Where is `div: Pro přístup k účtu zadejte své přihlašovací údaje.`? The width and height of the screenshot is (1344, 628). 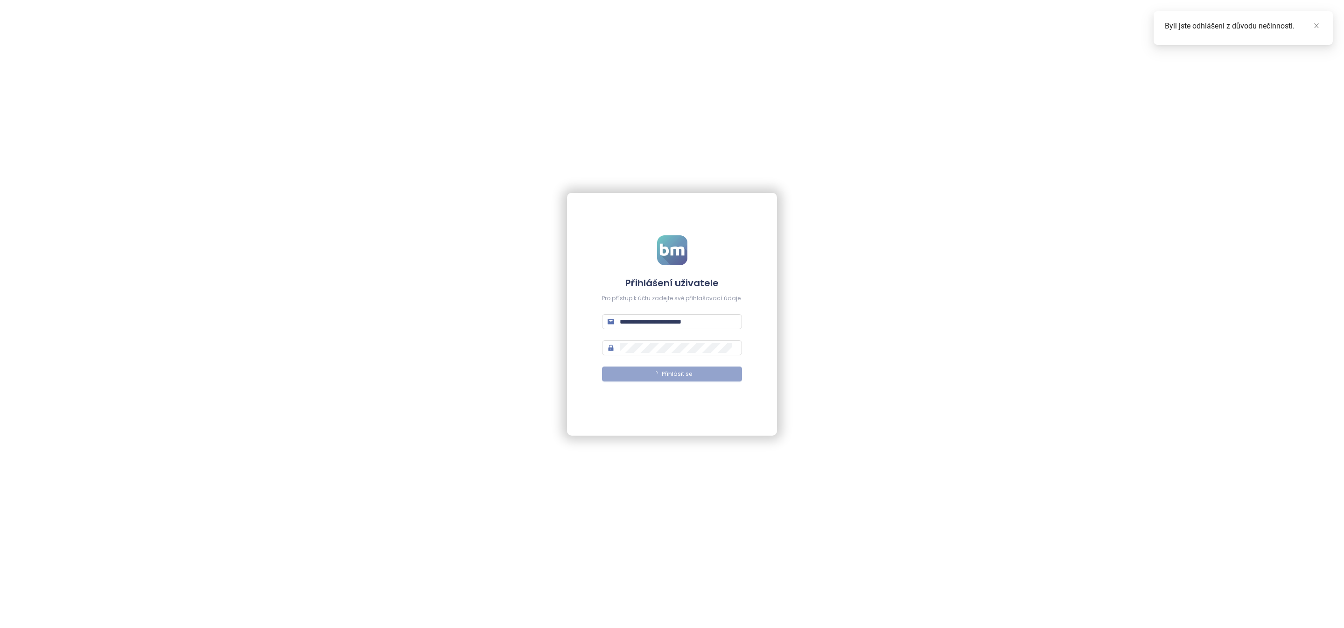 div: Pro přístup k účtu zadejte své přihlašovací údaje. is located at coordinates (672, 298).